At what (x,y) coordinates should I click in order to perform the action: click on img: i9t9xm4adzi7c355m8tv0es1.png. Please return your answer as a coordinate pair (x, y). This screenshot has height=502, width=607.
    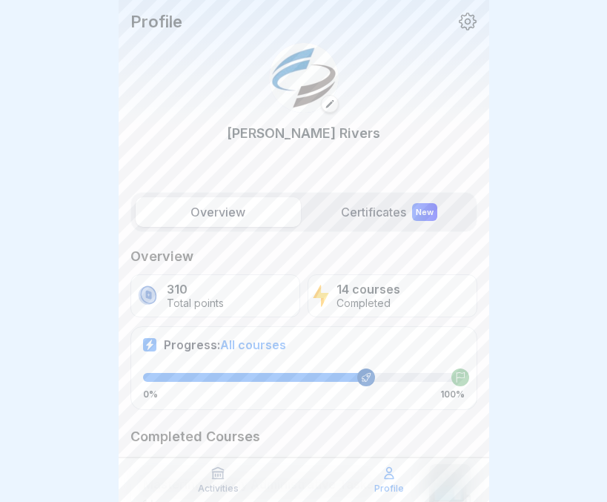
    Looking at the image, I should click on (304, 78).